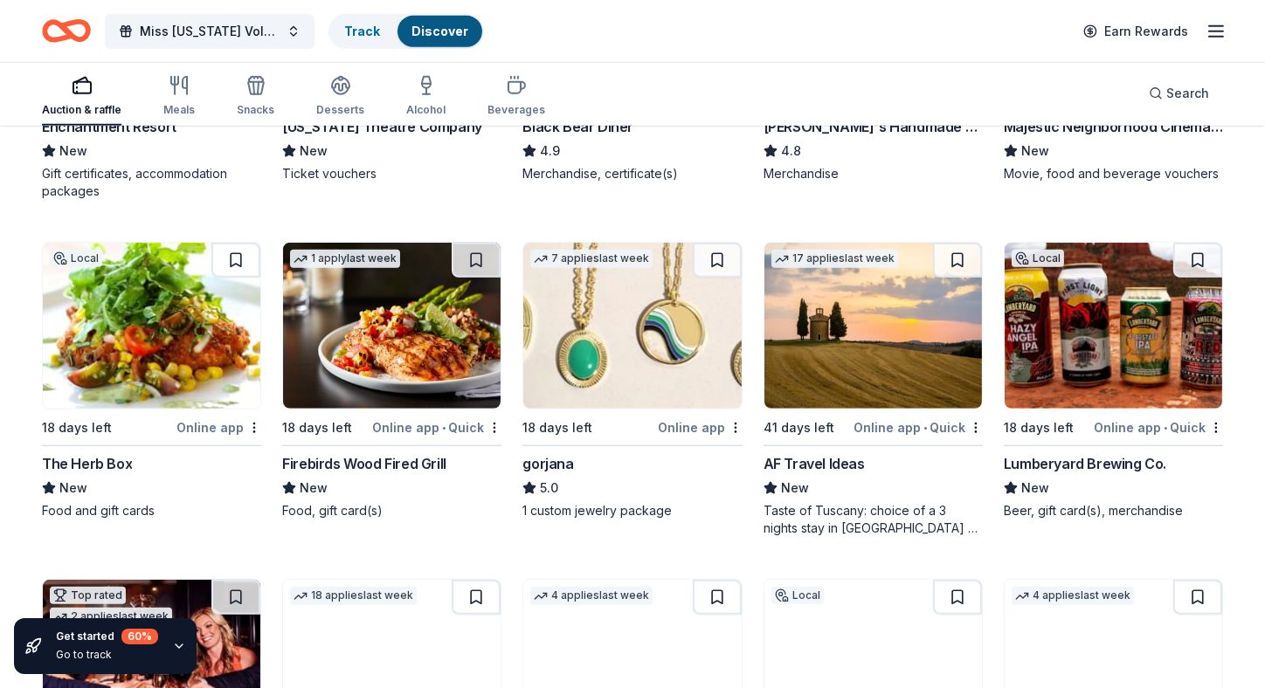  I want to click on div: 7 applies last week, so click(591, 259).